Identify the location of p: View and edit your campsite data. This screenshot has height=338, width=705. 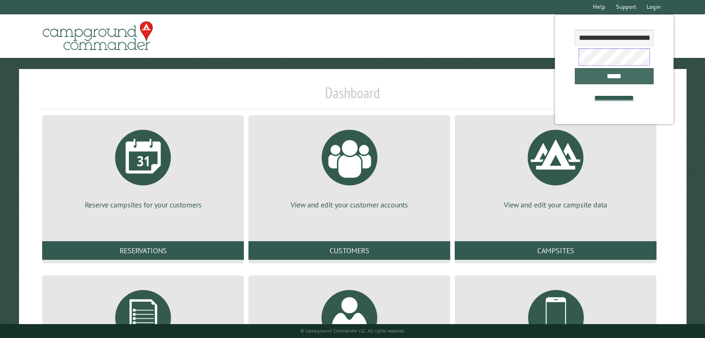
(555, 205).